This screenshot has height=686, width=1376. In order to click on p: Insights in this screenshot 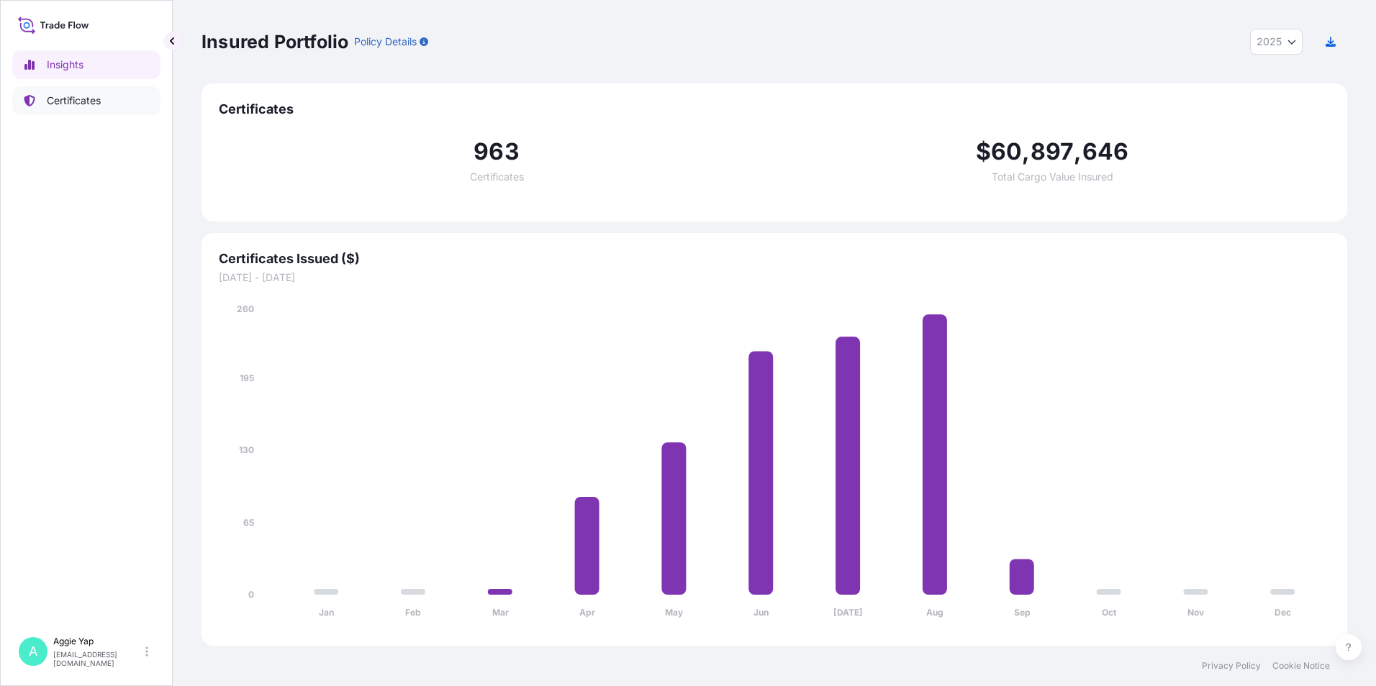, I will do `click(65, 65)`.